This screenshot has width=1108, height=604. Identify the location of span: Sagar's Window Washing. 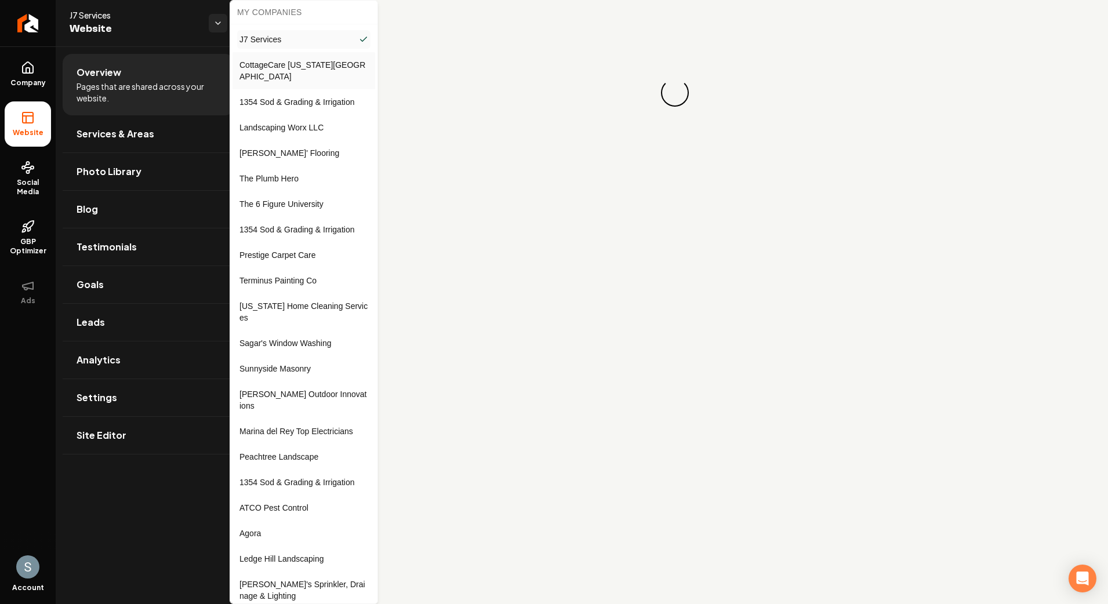
(285, 343).